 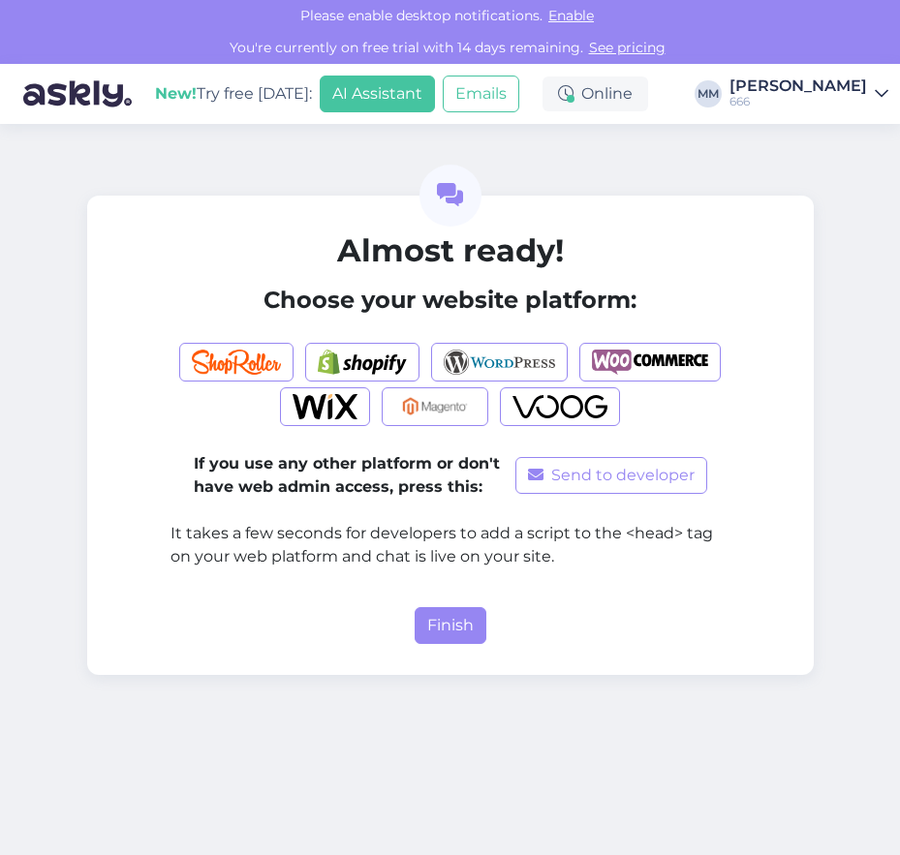 What do you see at coordinates (650, 362) in the screenshot?
I see `img: Woocommerce` at bounding box center [650, 362].